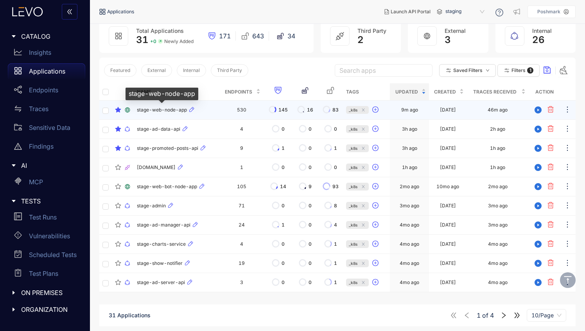 This screenshot has width=585, height=331. What do you see at coordinates (519, 70) in the screenshot?
I see `button: Filters 1` at bounding box center [519, 70].